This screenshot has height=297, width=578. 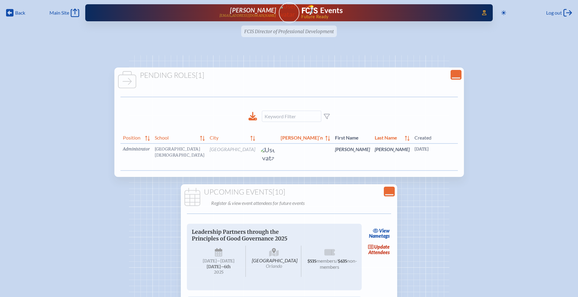 What do you see at coordinates (332, 10) in the screenshot?
I see `h1: Events` at bounding box center [332, 10].